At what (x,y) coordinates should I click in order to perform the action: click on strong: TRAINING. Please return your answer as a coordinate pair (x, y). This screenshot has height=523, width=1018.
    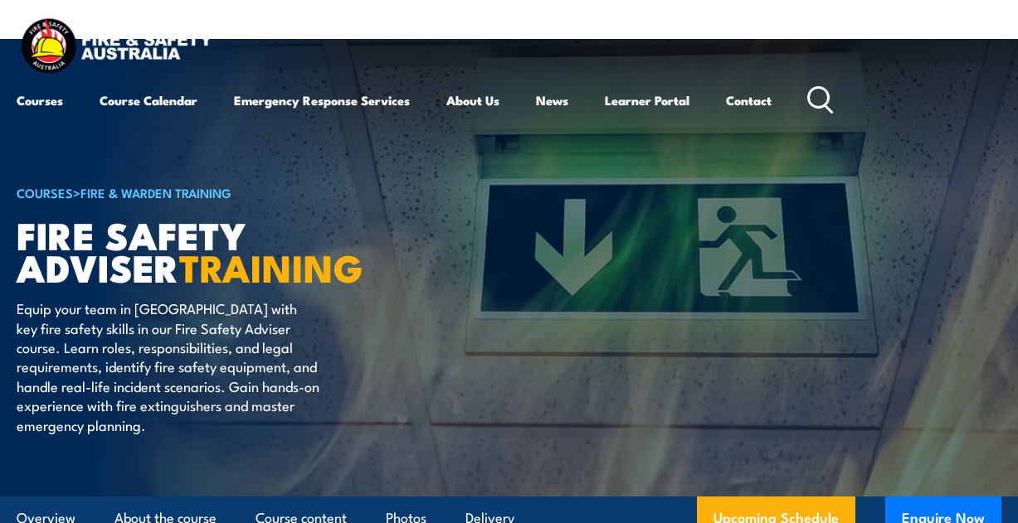
    Looking at the image, I should click on (271, 266).